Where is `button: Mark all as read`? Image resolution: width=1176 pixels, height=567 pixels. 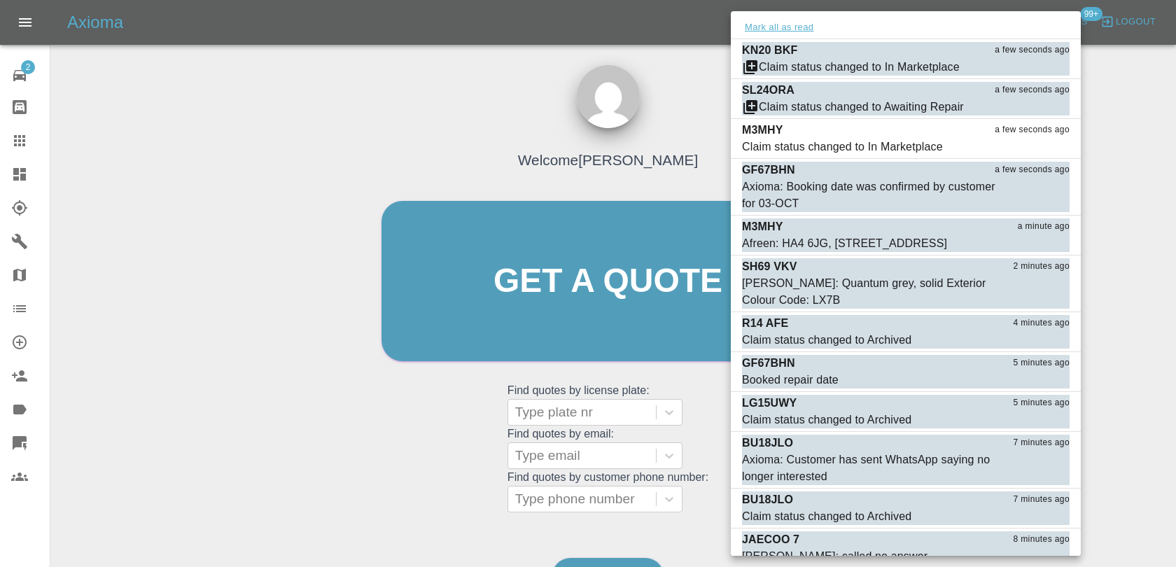
button: Mark all as read is located at coordinates (779, 27).